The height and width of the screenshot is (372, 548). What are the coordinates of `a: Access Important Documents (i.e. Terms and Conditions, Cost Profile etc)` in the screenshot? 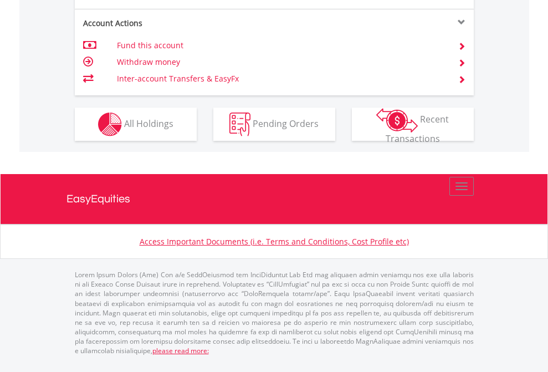 It's located at (274, 241).